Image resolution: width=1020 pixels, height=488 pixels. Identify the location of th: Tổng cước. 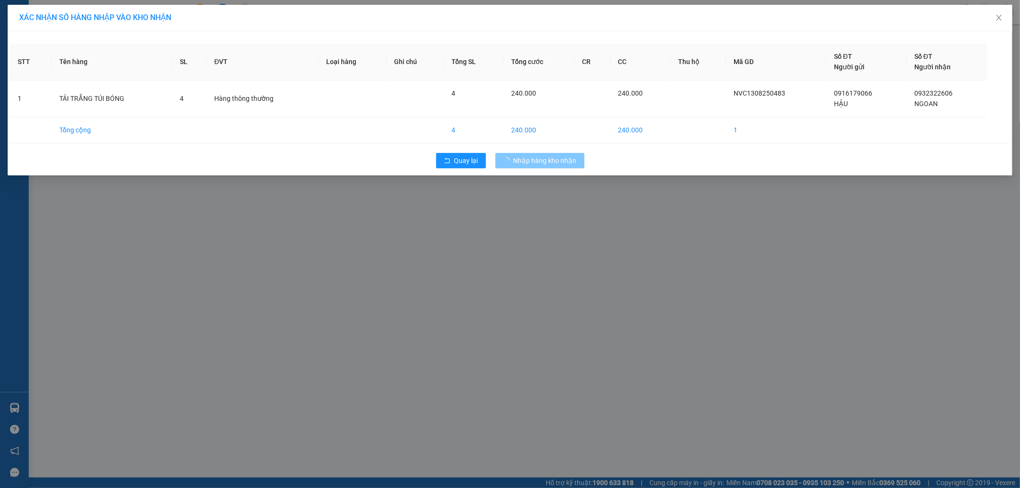
(539, 62).